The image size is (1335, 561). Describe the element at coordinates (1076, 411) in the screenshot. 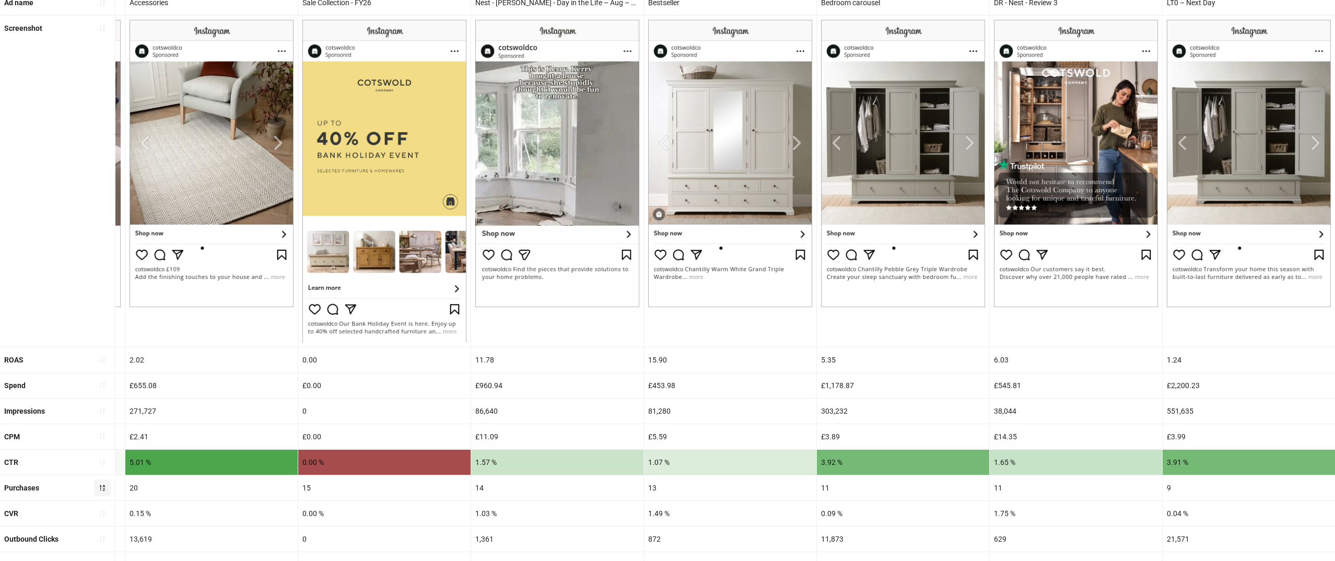

I see `div: 38,044` at that location.